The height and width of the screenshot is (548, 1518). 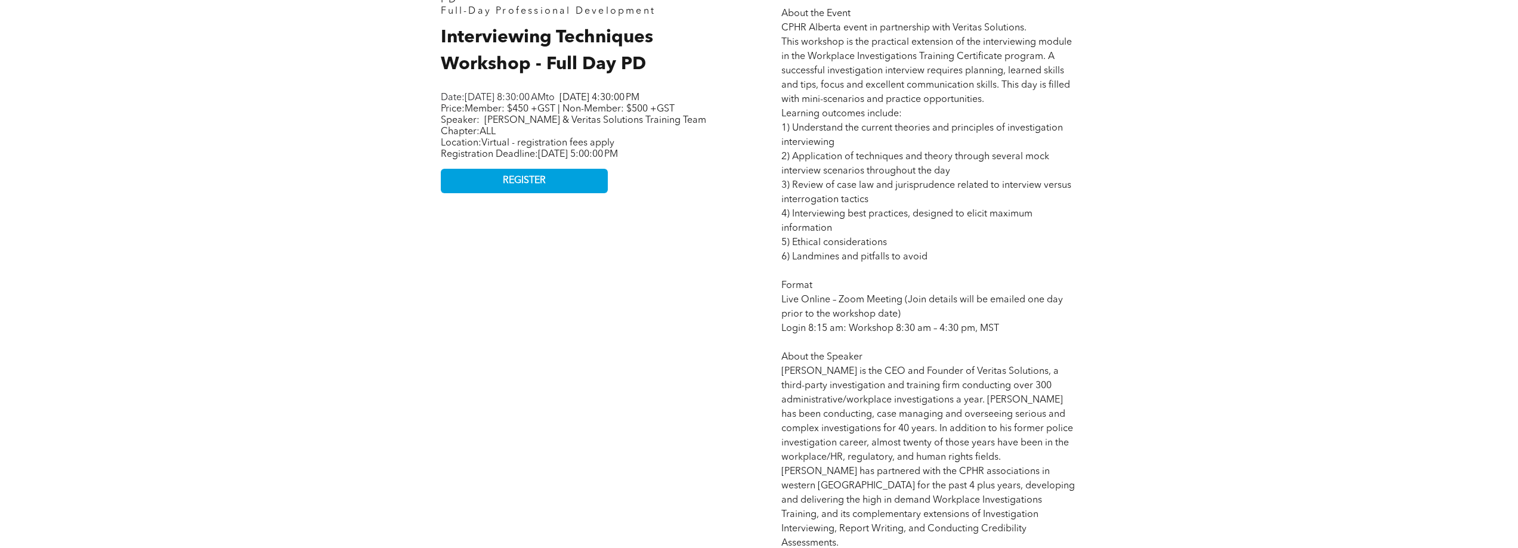 What do you see at coordinates (570, 109) in the screenshot?
I see `span: Member: $450 +GST | Non-Member: $500 +GST` at bounding box center [570, 109].